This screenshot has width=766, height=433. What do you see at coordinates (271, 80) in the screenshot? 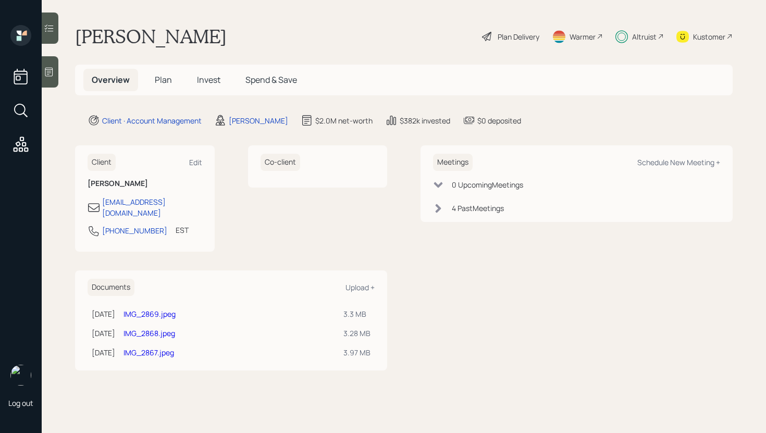
I see `span: Spend & Save` at bounding box center [271, 80].